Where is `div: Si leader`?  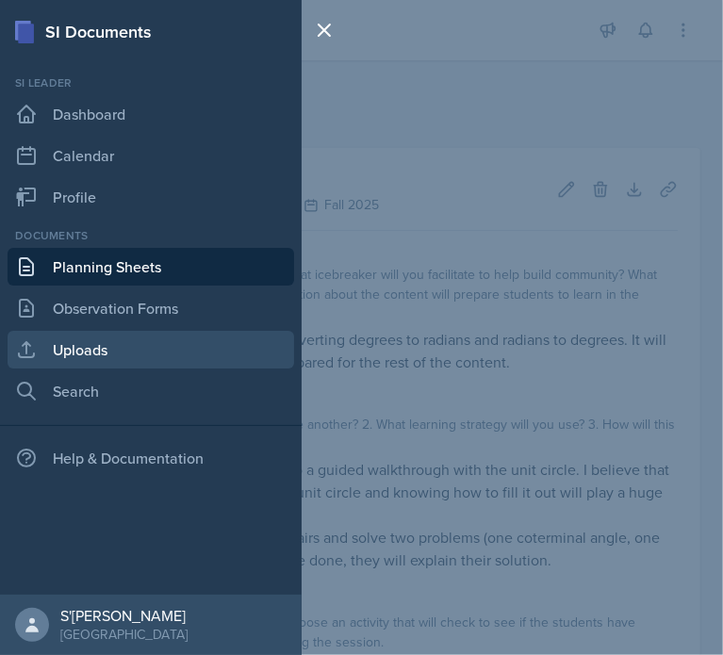
div: Si leader is located at coordinates (151, 83).